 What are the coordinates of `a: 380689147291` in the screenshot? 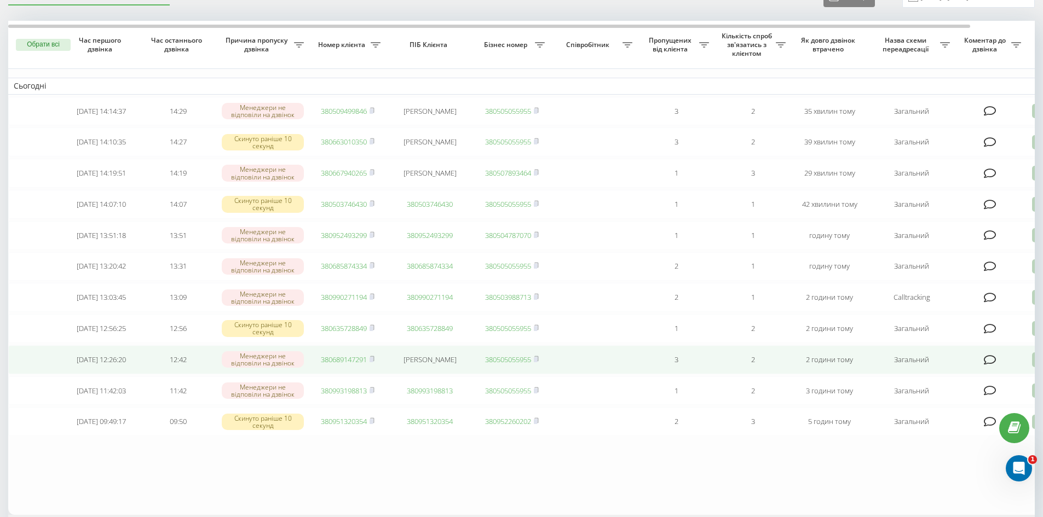 It's located at (344, 360).